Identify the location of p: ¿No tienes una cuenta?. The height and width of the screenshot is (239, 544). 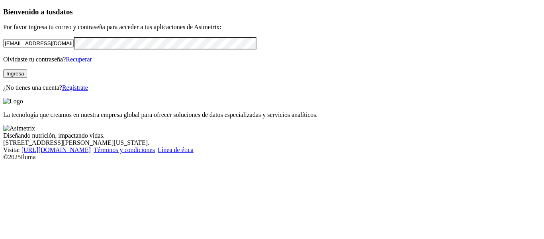
(272, 88).